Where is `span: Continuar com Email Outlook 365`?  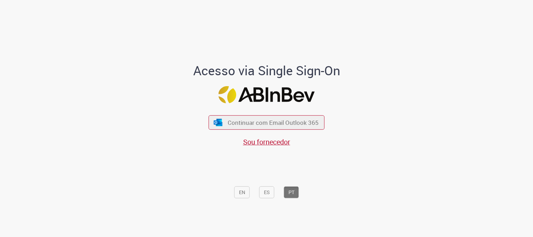
span: Continuar com Email Outlook 365 is located at coordinates (273, 122).